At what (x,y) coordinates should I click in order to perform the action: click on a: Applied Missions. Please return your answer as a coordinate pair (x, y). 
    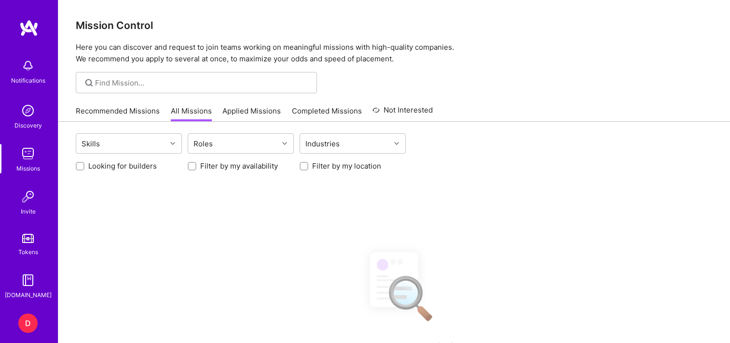
    Looking at the image, I should click on (251, 113).